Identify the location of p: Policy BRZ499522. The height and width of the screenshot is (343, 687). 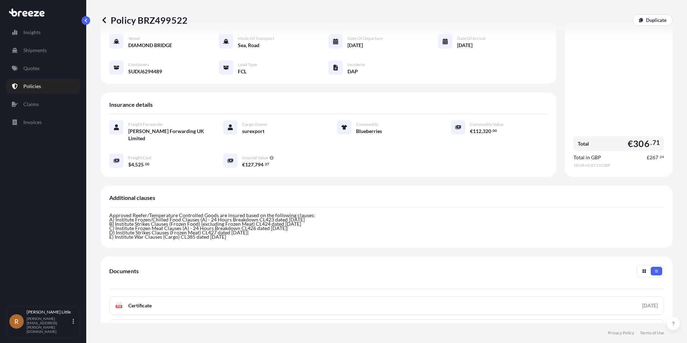
(144, 20).